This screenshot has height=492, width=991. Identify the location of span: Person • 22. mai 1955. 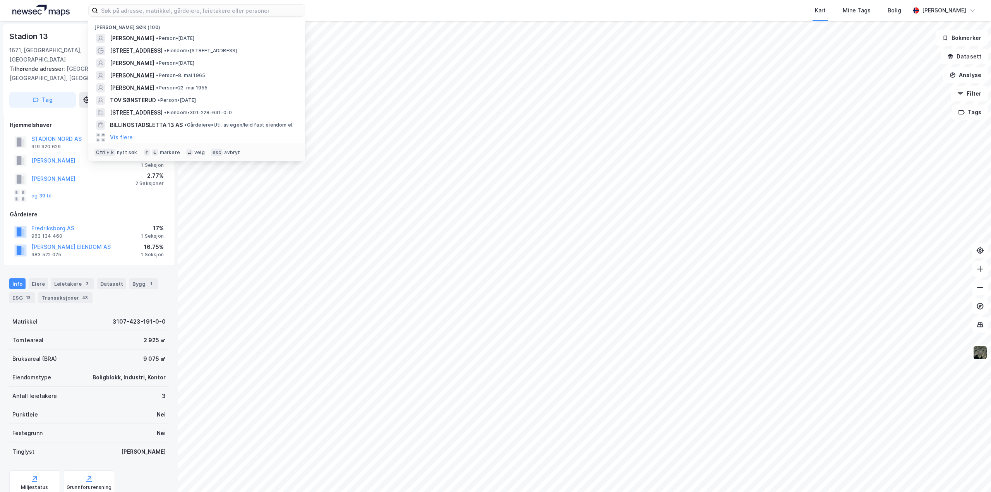
(182, 88).